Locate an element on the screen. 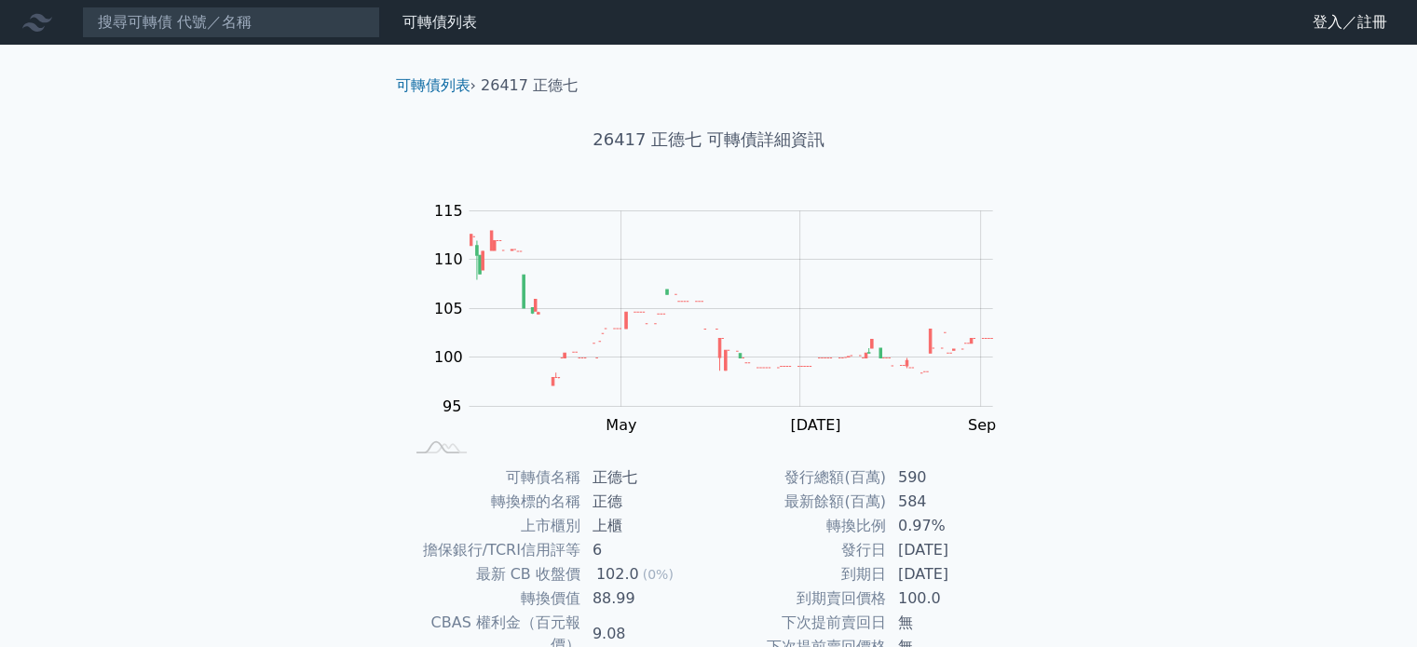  td: 590 is located at coordinates (950, 478).